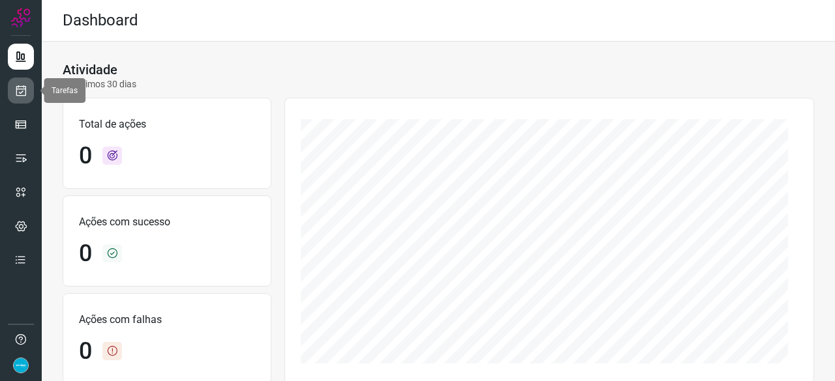  What do you see at coordinates (99, 84) in the screenshot?
I see `p: Últimos 30 dias` at bounding box center [99, 84].